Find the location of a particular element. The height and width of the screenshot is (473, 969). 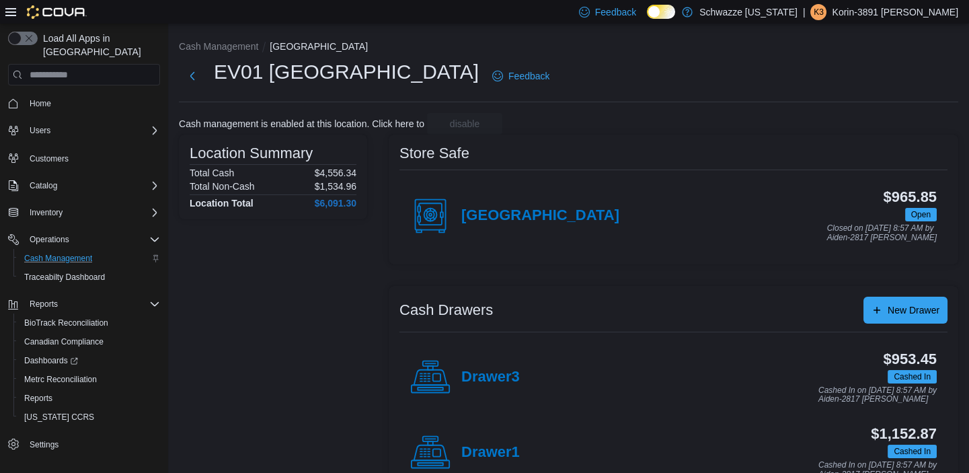

a: Metrc Reconciliation is located at coordinates (61, 379).